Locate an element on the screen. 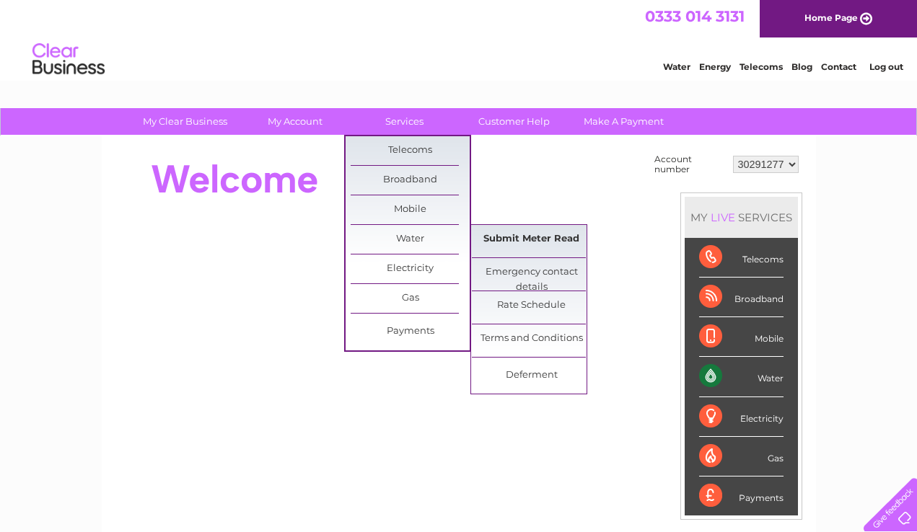  a: Submit Meter Read is located at coordinates (531, 240).